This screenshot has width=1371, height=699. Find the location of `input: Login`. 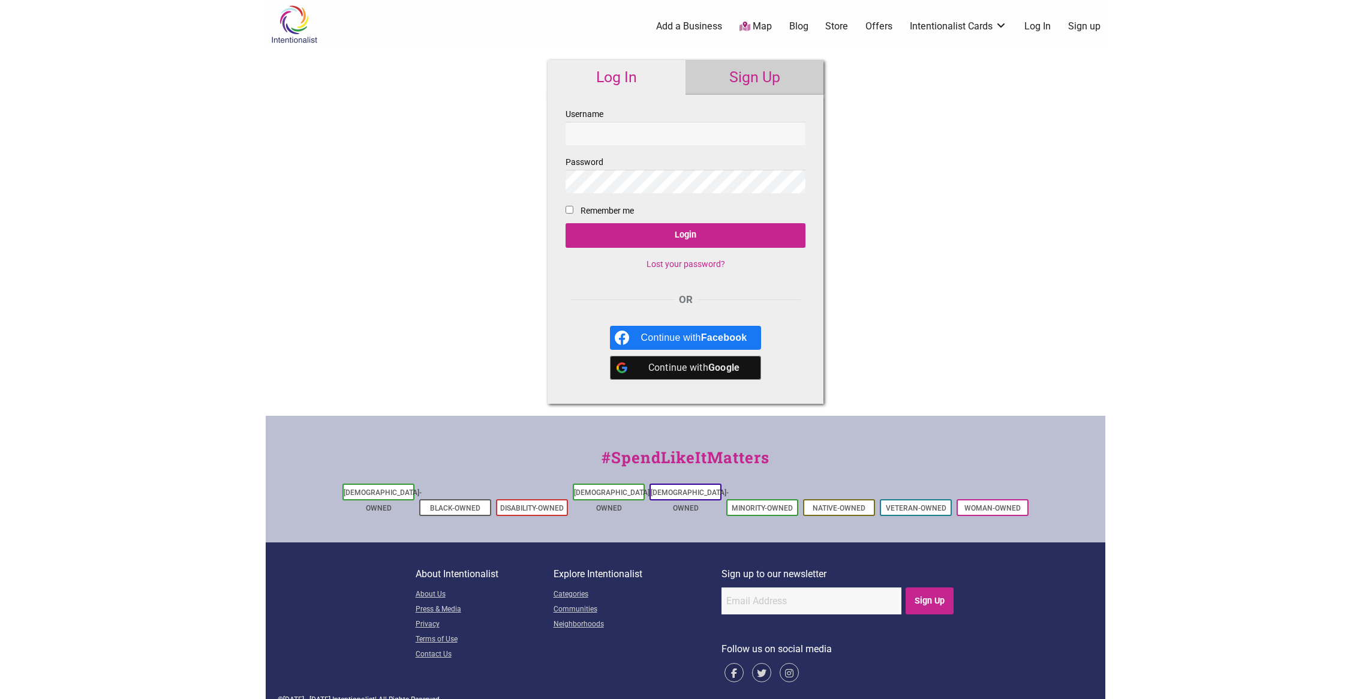

input: Login is located at coordinates (686, 235).